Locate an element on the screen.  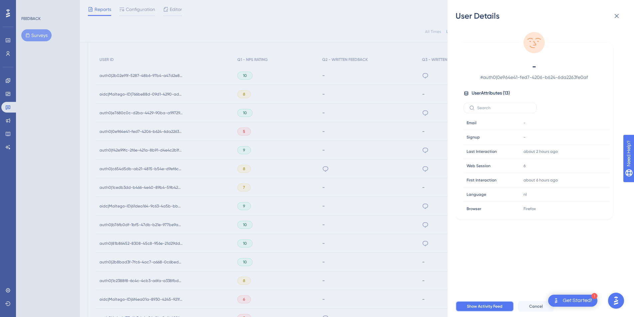
span: Need Help? is located at coordinates (29, 6).